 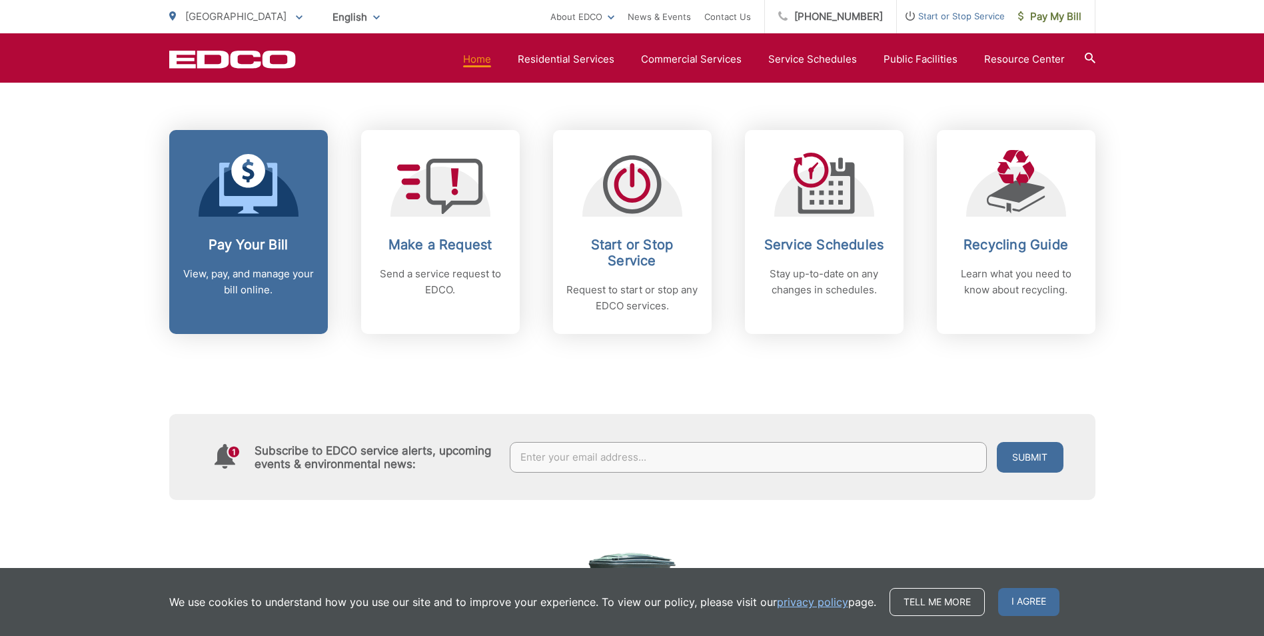 What do you see at coordinates (233, 59) in the screenshot?
I see `a: EDCD logo. Return to the homepage.` at bounding box center [233, 59].